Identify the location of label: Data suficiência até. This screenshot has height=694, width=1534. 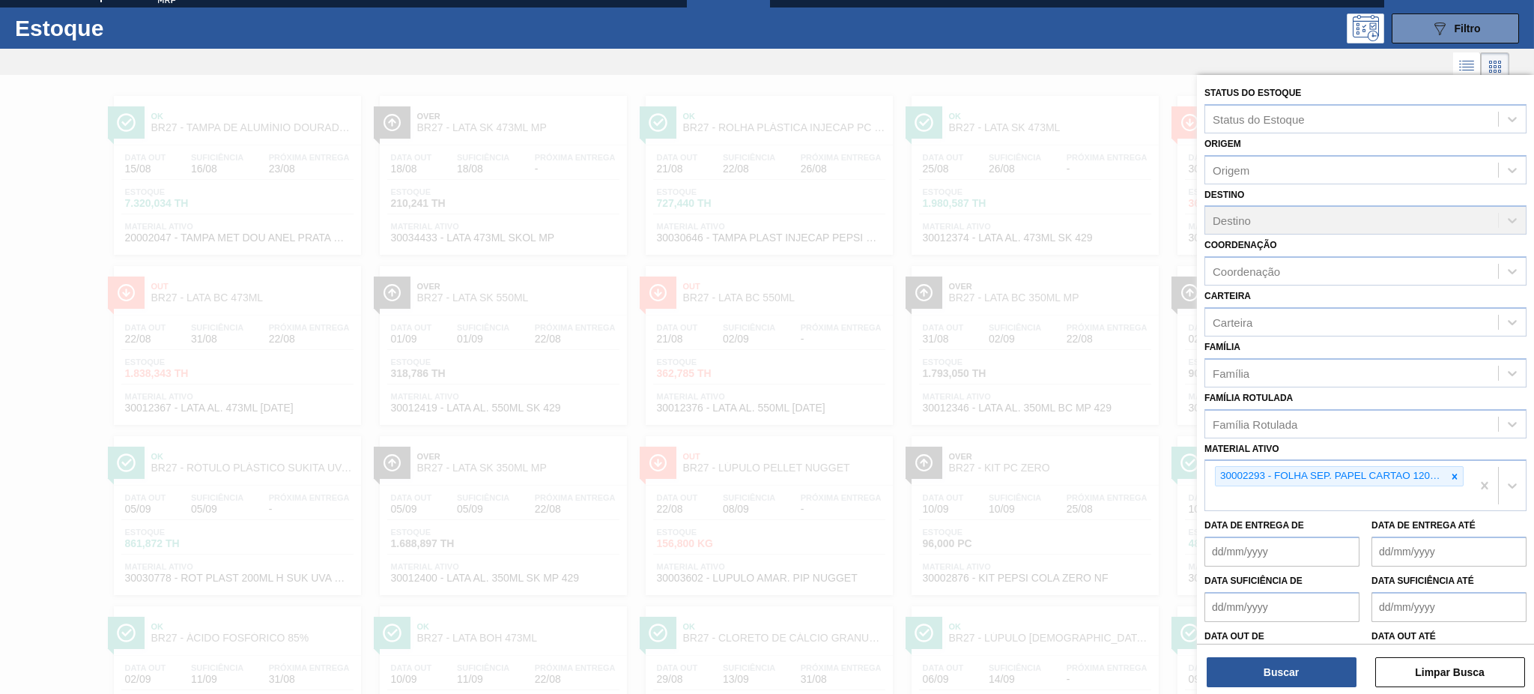
(1423, 581).